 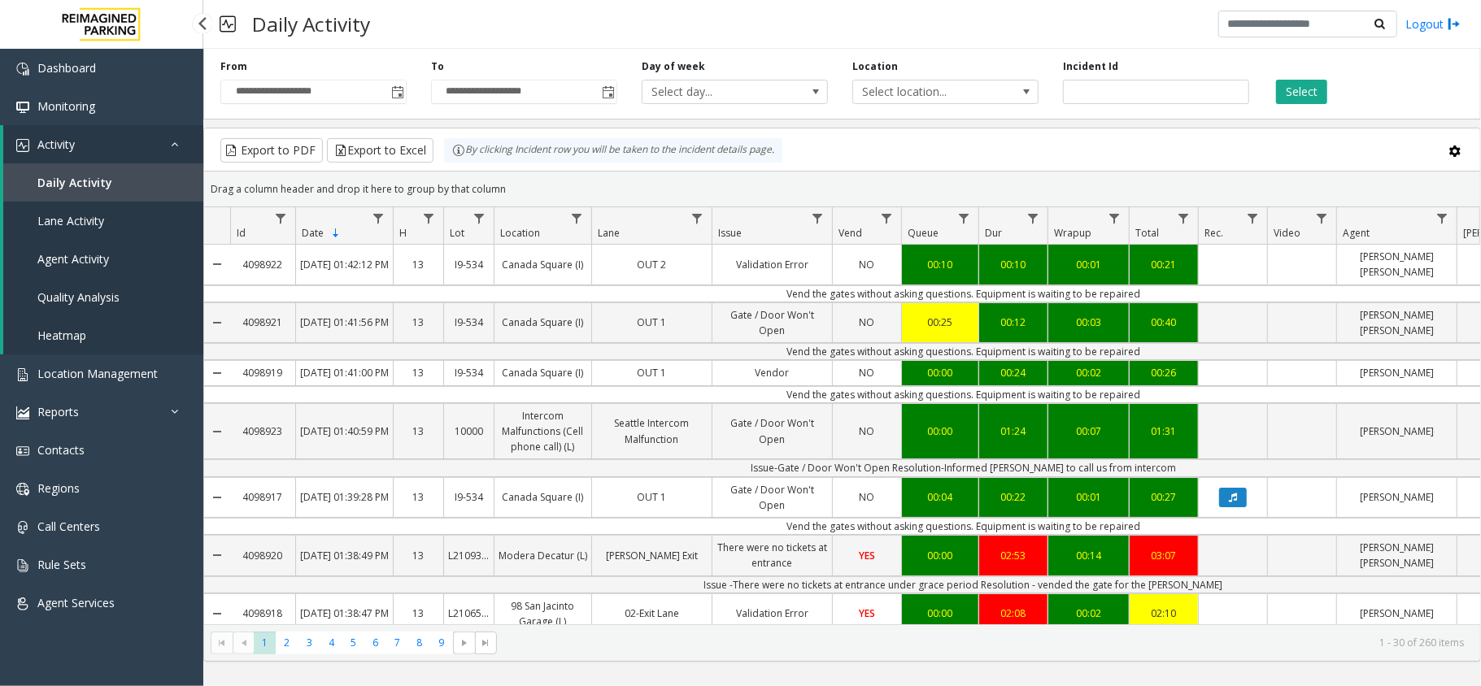 What do you see at coordinates (59, 488) in the screenshot?
I see `span: Regions` at bounding box center [59, 488].